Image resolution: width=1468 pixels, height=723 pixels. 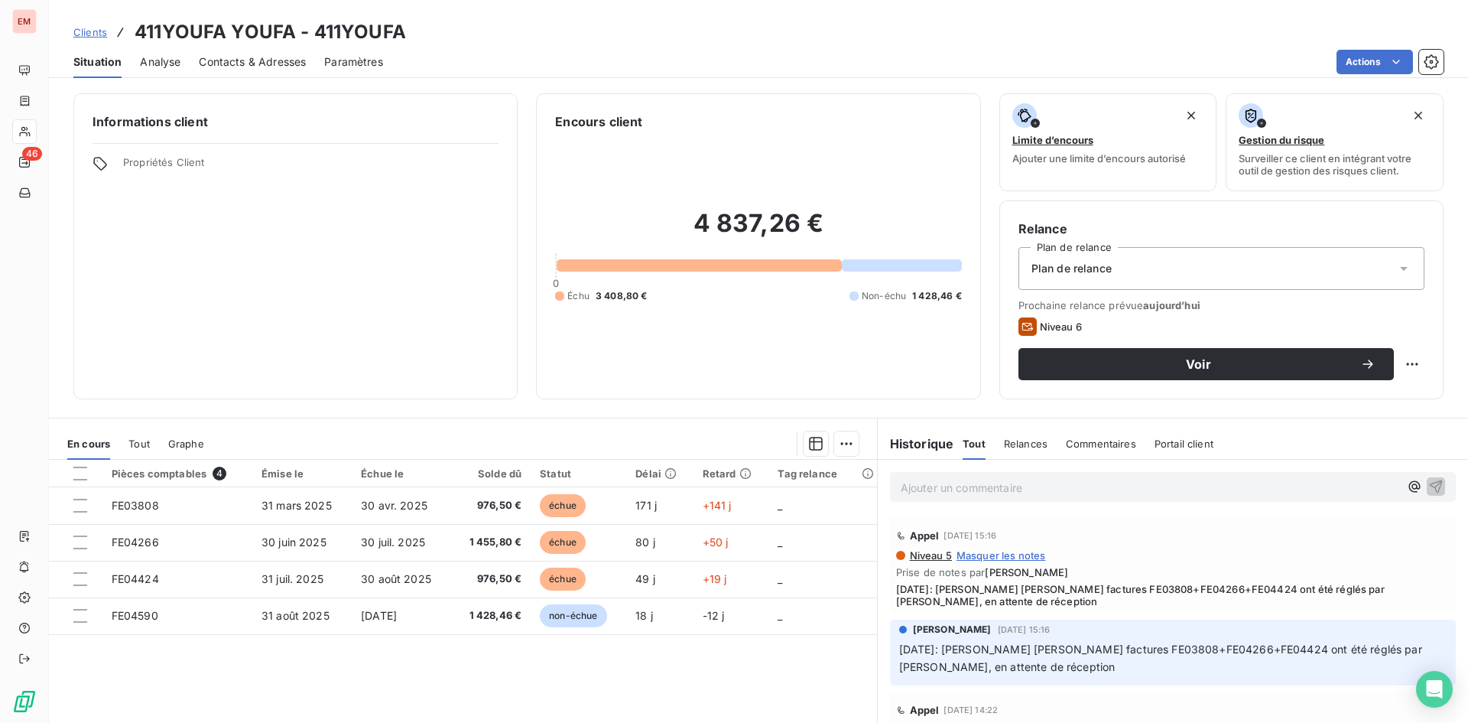 What do you see at coordinates (89, 443) in the screenshot?
I see `span: En cours` at bounding box center [89, 443].